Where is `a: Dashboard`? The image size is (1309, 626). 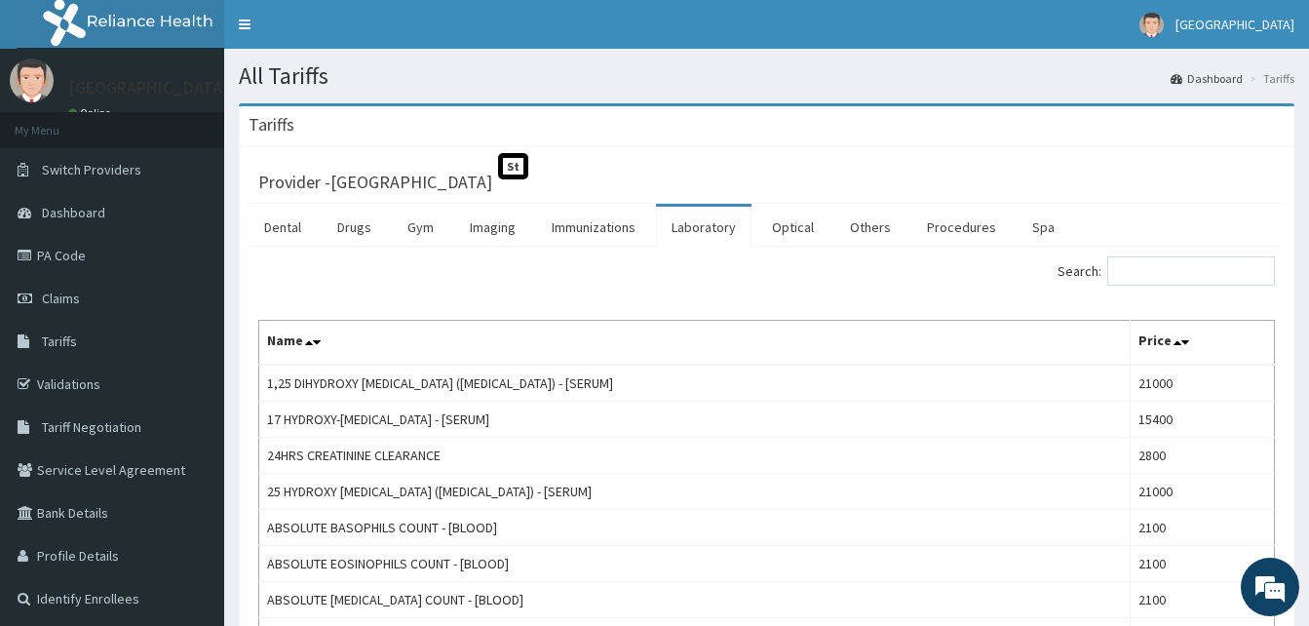 a: Dashboard is located at coordinates (1207, 78).